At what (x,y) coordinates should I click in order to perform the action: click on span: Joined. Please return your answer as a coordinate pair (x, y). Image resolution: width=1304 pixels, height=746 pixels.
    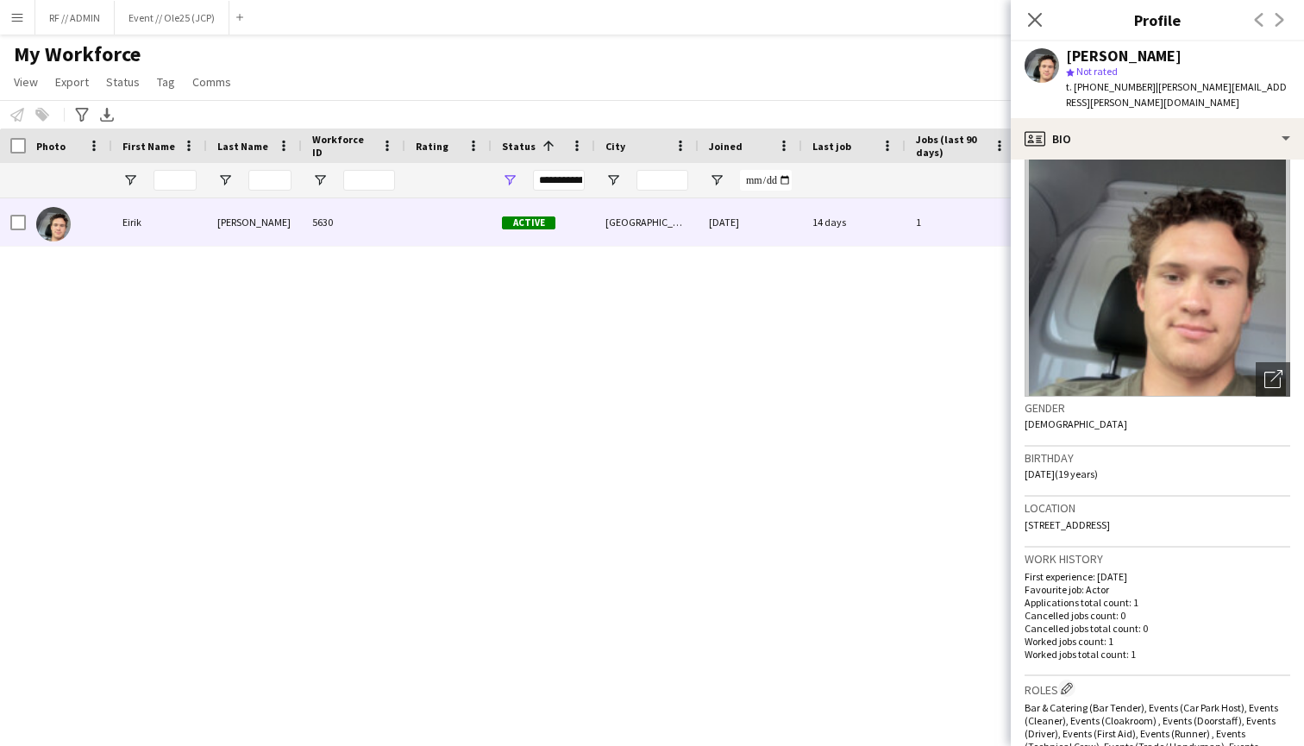
    Looking at the image, I should click on (726, 146).